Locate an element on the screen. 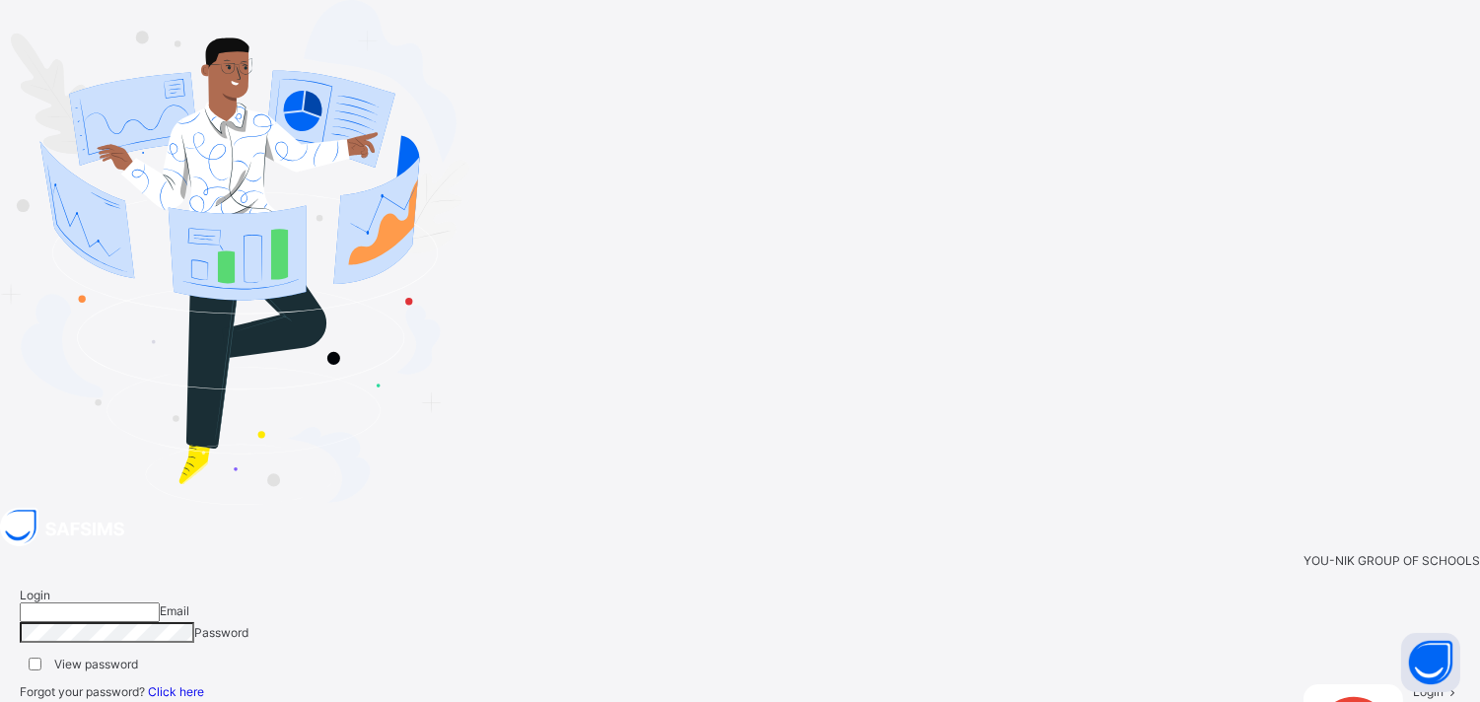  span: Click here is located at coordinates (175, 691).